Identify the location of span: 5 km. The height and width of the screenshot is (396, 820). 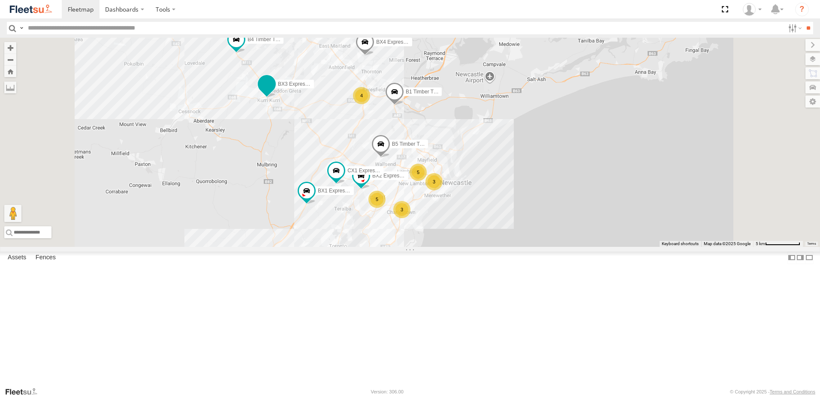
(760, 244).